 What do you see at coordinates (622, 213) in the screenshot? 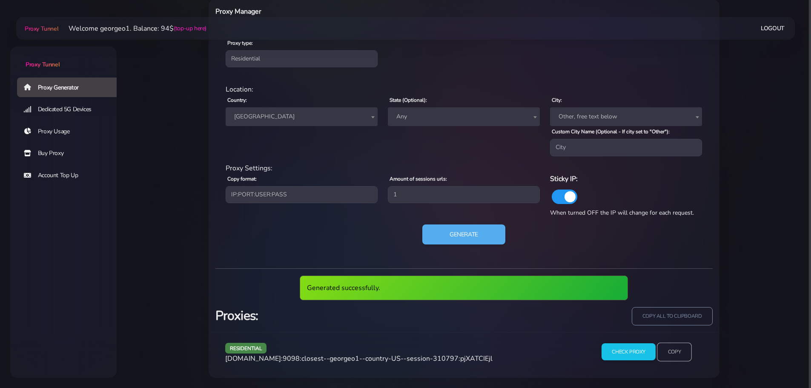
I see `span: When turned OFF the IP will change for each request.` at bounding box center [622, 213].